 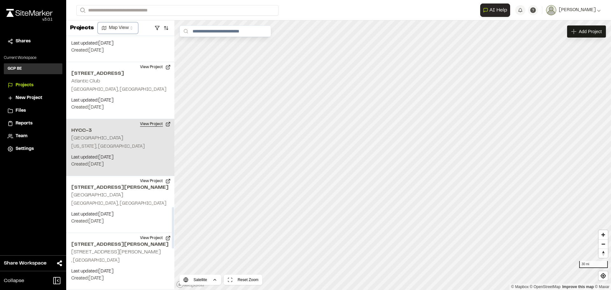 What do you see at coordinates (603, 235) in the screenshot?
I see `button: Zoom in` at bounding box center [603, 235].